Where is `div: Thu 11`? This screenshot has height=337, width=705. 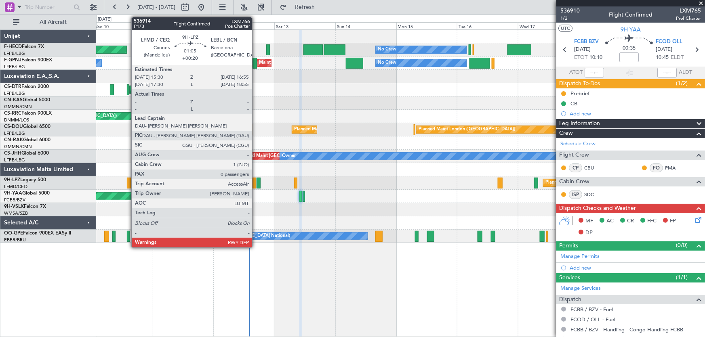
div: Thu 11 is located at coordinates (183, 26).